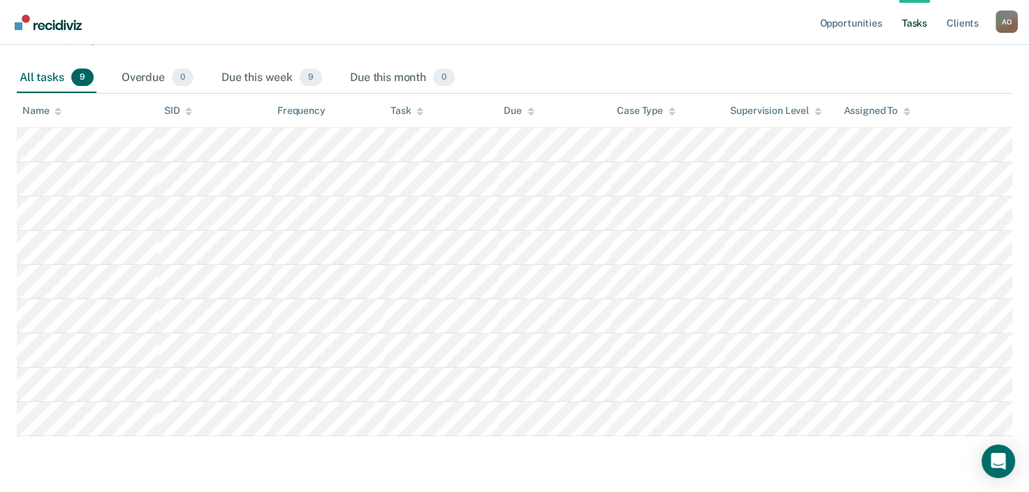  I want to click on div: Case Type, so click(646, 110).